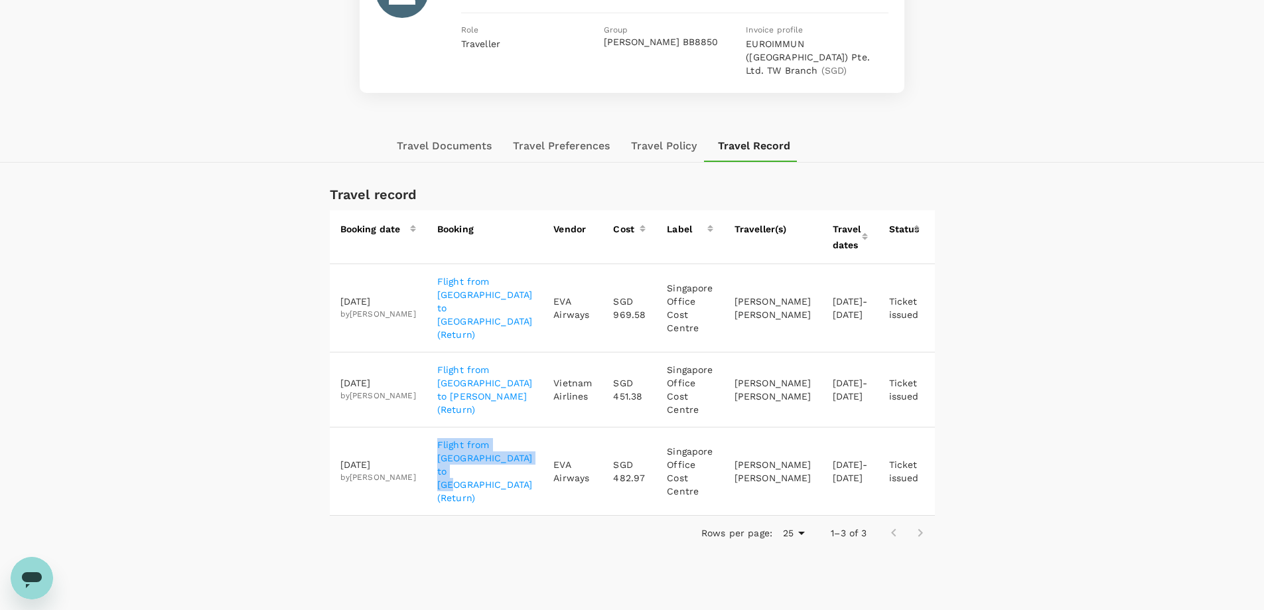 Image resolution: width=1264 pixels, height=610 pixels. I want to click on th: Vendor, so click(573, 237).